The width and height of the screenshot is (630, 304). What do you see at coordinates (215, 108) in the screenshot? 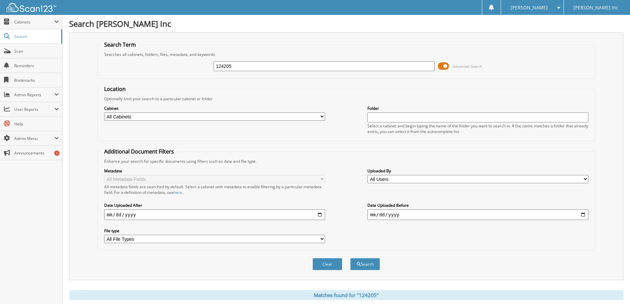
I see `label: Cabinet` at bounding box center [215, 108].